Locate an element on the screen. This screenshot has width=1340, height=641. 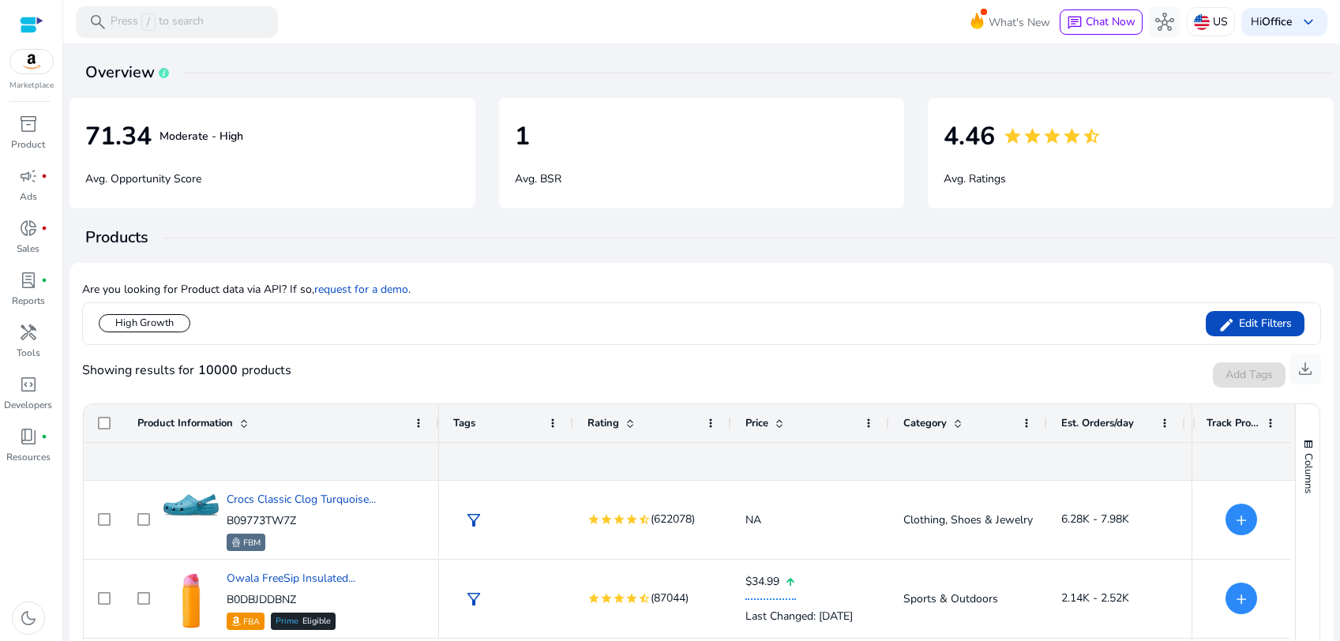
p: Ads is located at coordinates (28, 197).